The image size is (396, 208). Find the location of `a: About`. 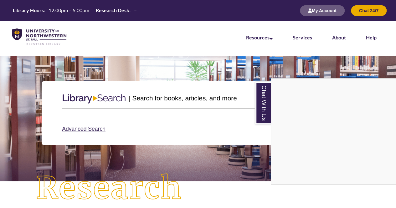

a: About is located at coordinates (339, 37).